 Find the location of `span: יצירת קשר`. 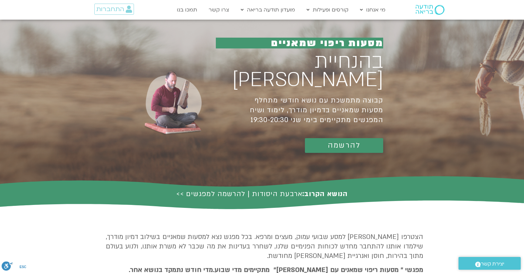

span: יצירת קשר is located at coordinates (492, 264).